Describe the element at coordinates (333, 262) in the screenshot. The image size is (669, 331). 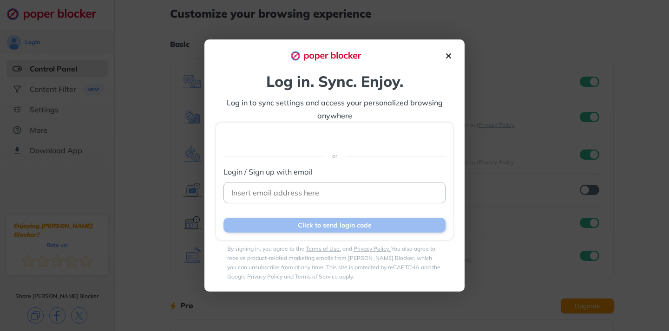
I see `label: By signing in, you agree to the and You also agree to receive product-related marketing emails fr...` at that location.